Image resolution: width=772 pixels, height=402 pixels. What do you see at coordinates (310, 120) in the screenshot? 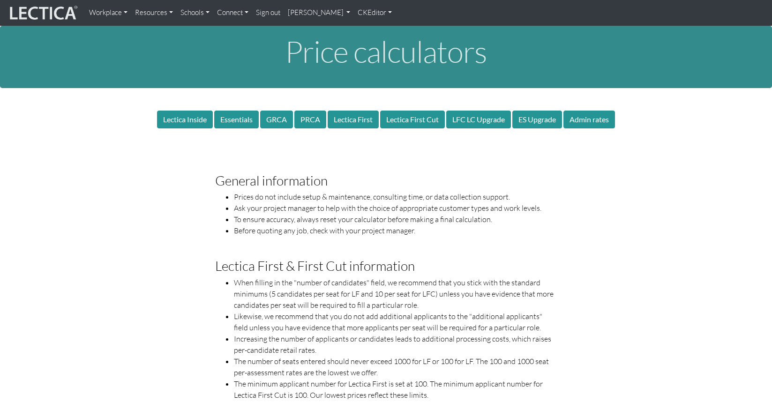
I see `button: PRCA` at bounding box center [310, 120].